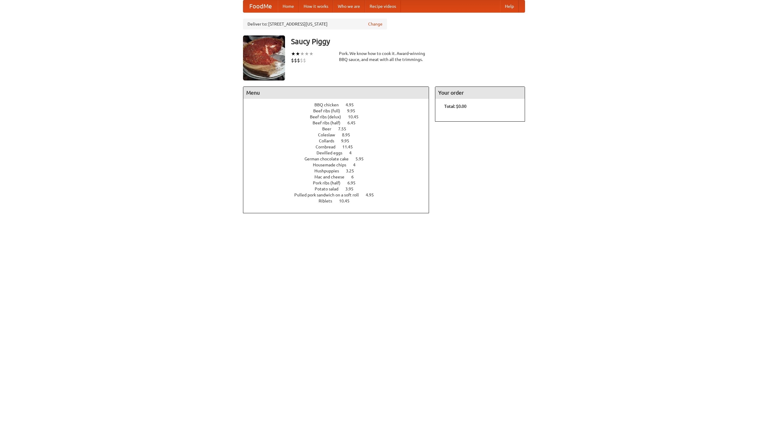 The width and height of the screenshot is (768, 425). What do you see at coordinates (332, 165) in the screenshot?
I see `span: Housemade chips` at bounding box center [332, 165].